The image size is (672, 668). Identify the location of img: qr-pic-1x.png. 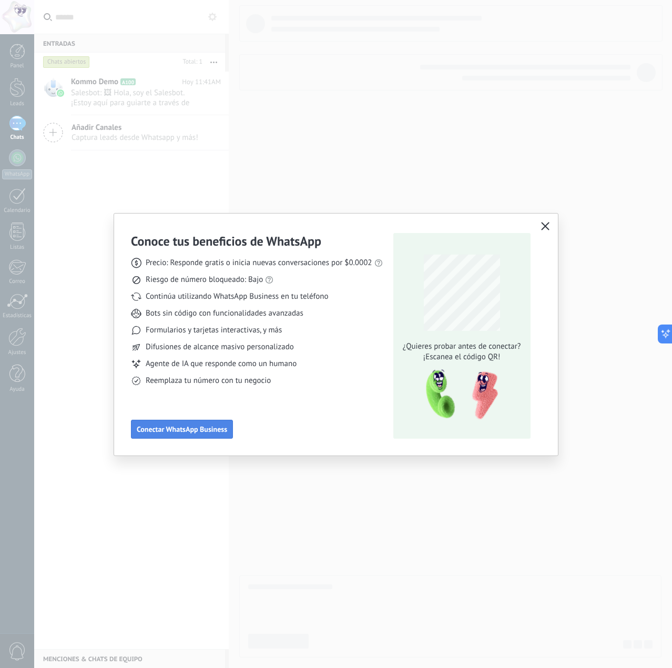
(459, 395).